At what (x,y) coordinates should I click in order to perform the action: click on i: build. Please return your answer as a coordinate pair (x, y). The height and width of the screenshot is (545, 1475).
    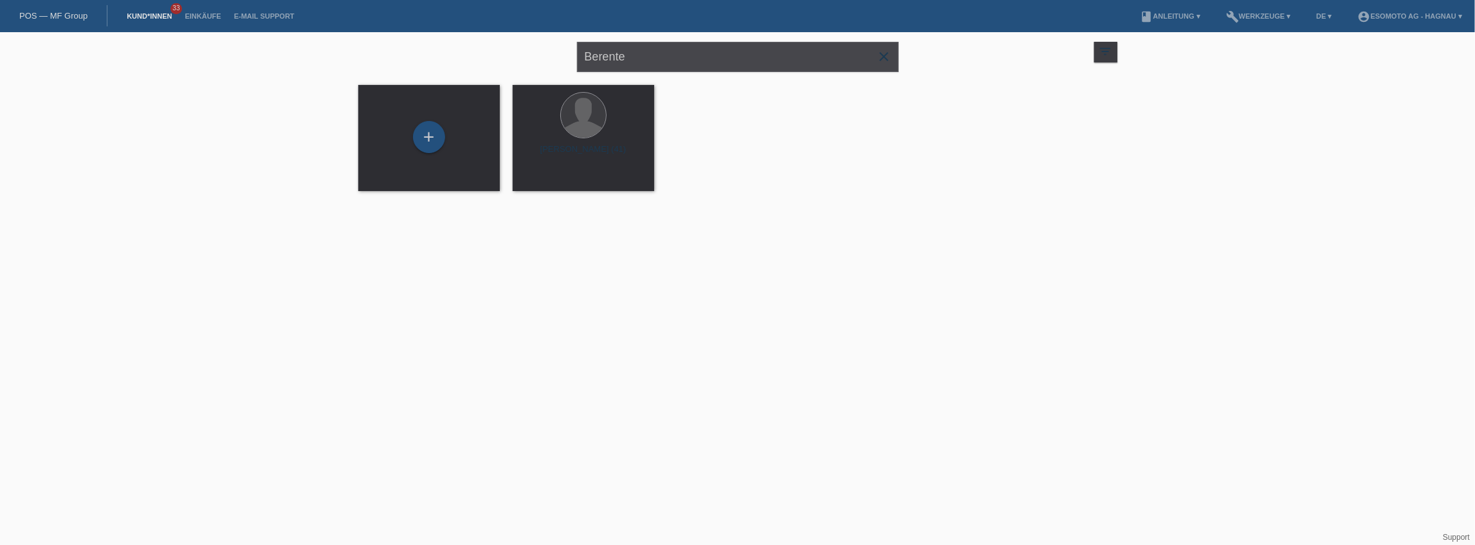
    Looking at the image, I should click on (1233, 17).